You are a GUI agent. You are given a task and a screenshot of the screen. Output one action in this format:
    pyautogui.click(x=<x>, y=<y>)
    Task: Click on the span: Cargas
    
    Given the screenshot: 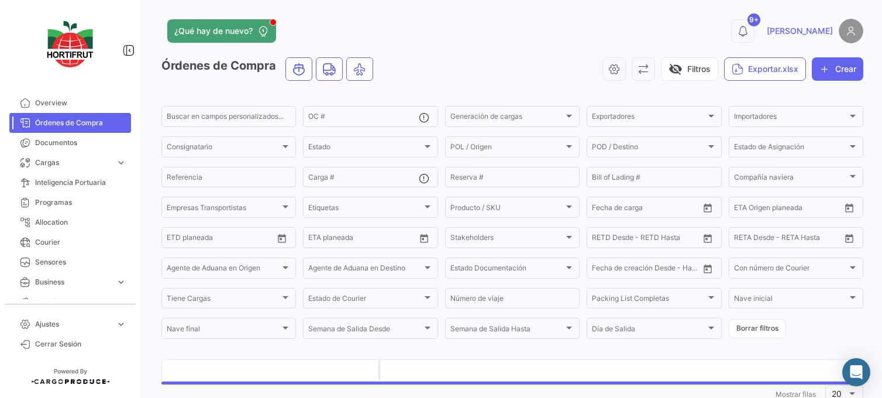 What is the action you would take?
    pyautogui.click(x=73, y=163)
    